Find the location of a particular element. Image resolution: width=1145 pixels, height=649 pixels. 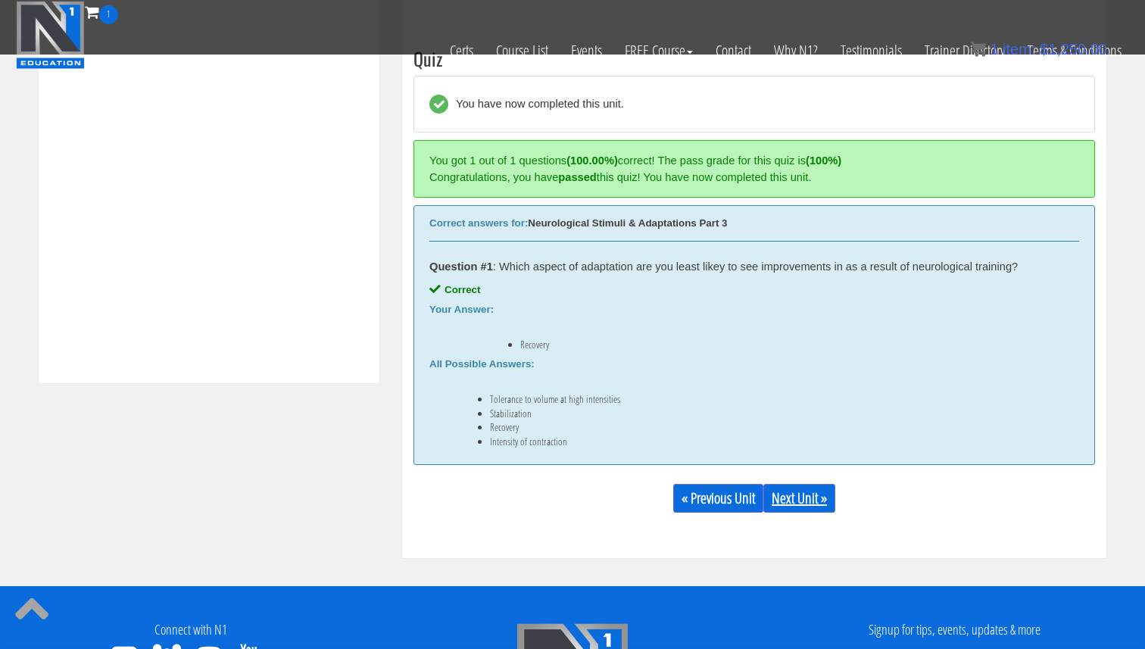

a: Next Unit » is located at coordinates (799, 498).